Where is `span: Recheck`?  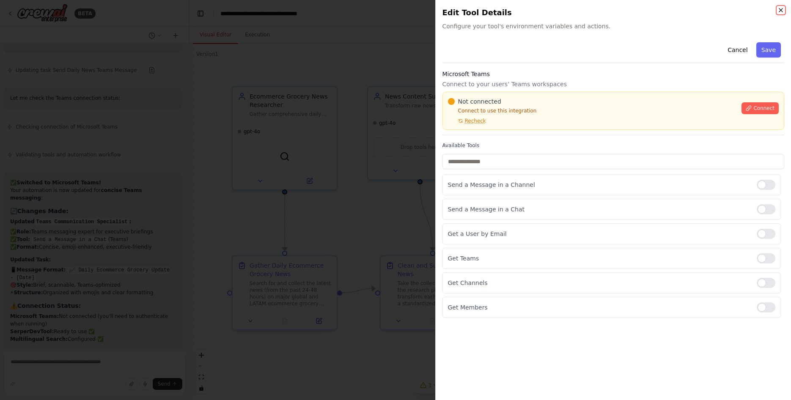 span: Recheck is located at coordinates (476, 121).